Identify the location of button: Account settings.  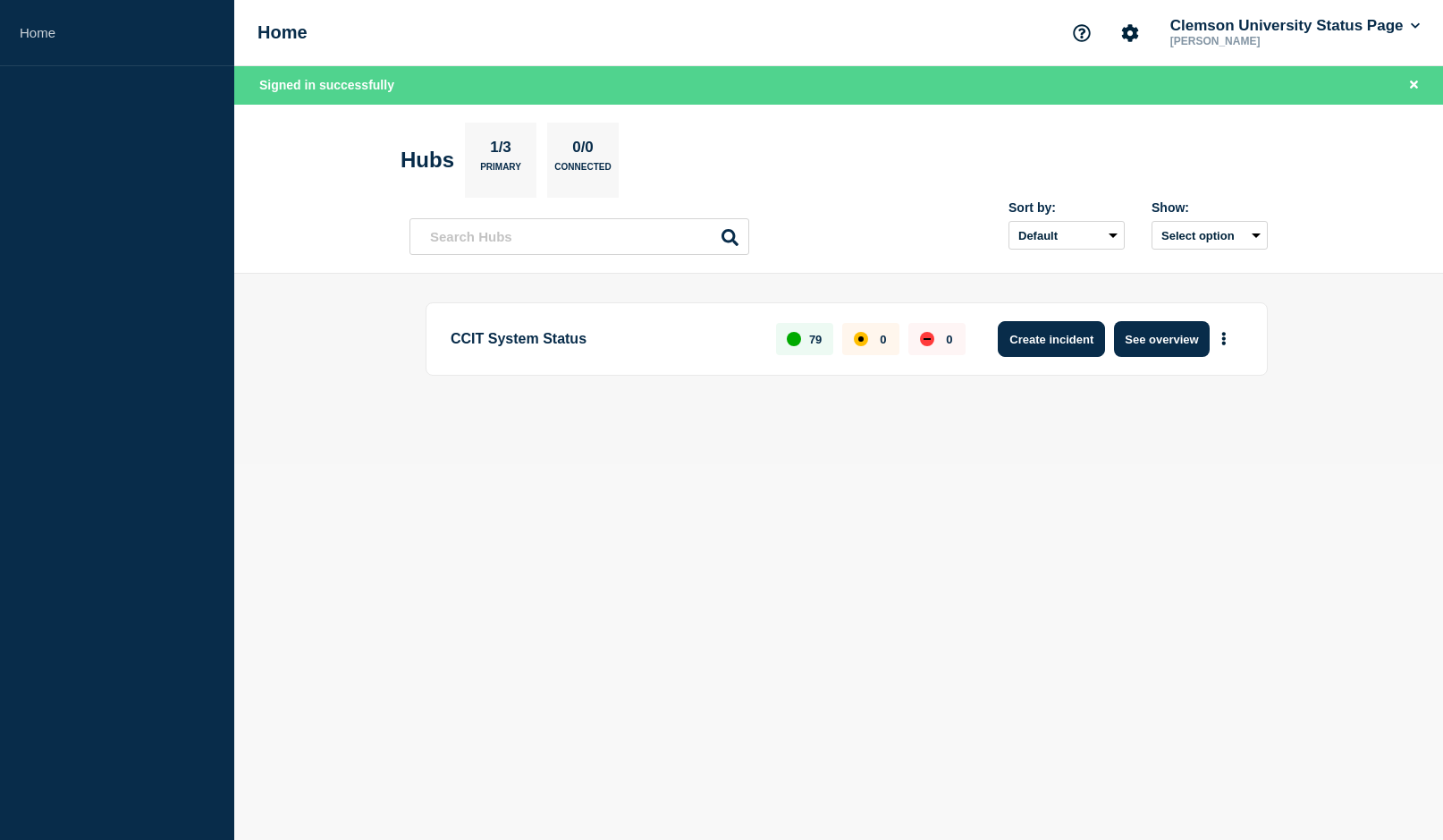
(1130, 33).